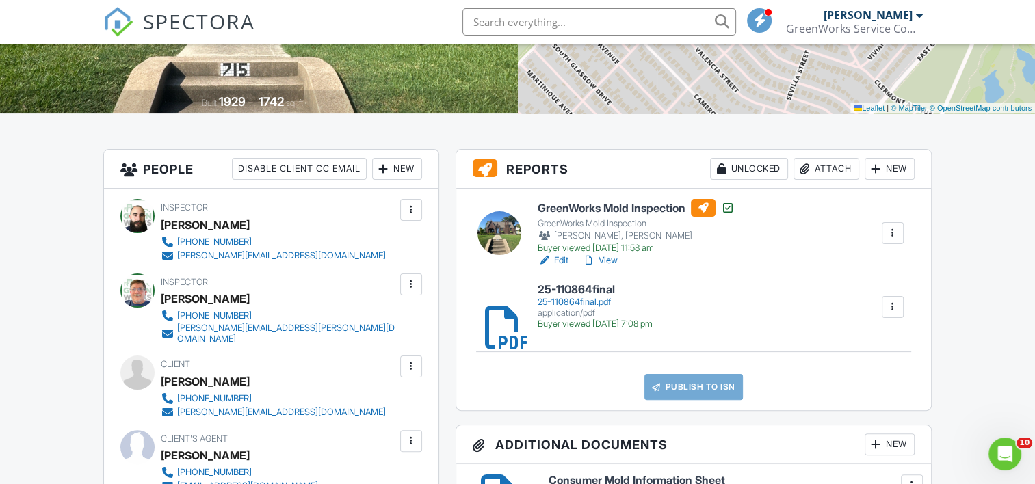 The height and width of the screenshot is (484, 1035). I want to click on div: GreenWorks Mold Inspection, so click(636, 224).